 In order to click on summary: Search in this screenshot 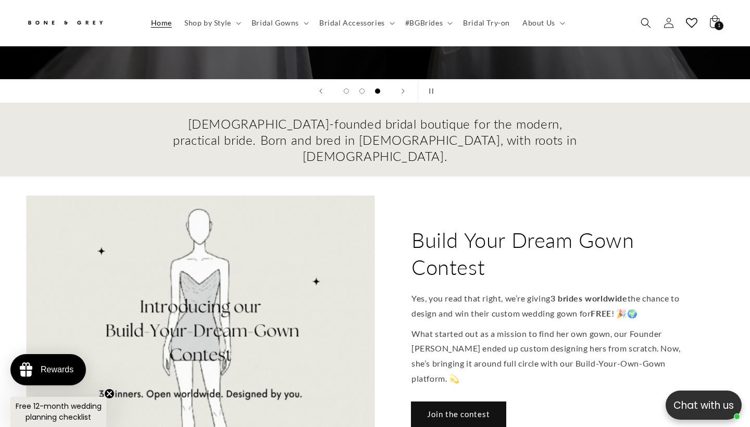, I will do `click(646, 23)`.